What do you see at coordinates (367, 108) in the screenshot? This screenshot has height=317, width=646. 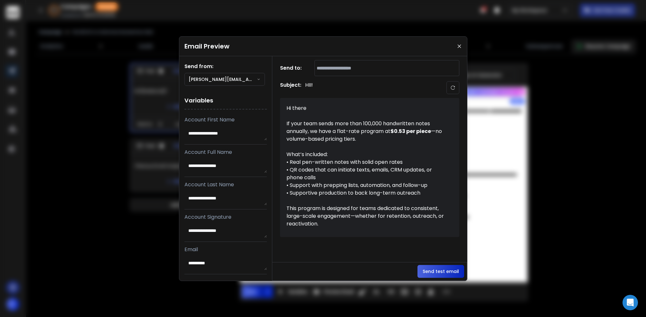 I see `div: Hi there` at bounding box center [367, 108].